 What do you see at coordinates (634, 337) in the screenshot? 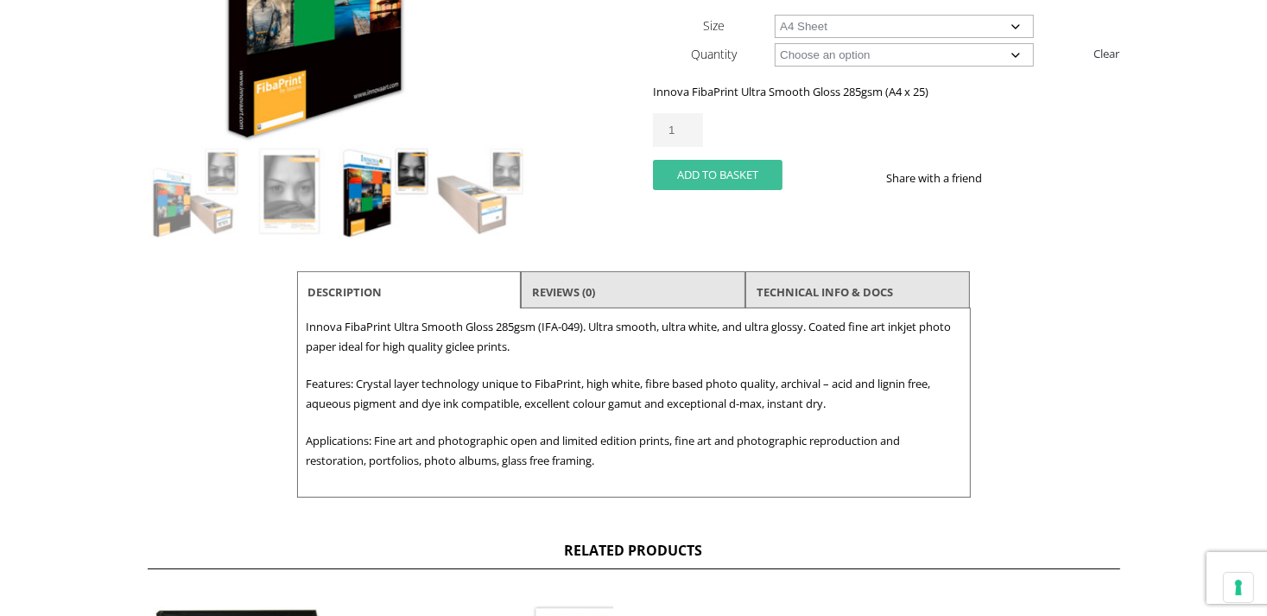
I see `p: Innova FibaPrint Ultra Smooth Gloss 285gsm (IFA-049). Ultra smooth, ultra white, and ultra glossy...` at bounding box center [634, 337].